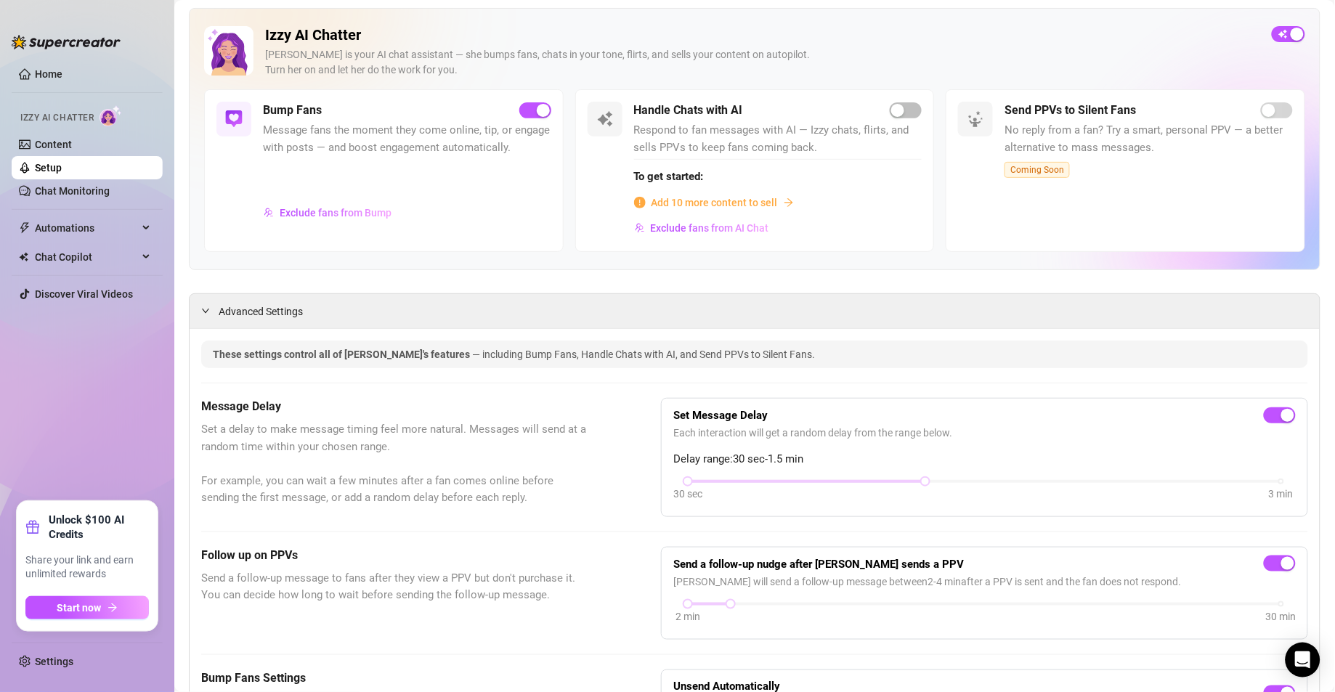  I want to click on img: Chat Copilot, so click(23, 257).